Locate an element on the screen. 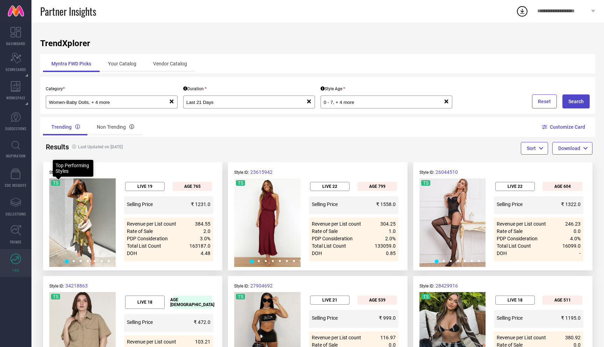 The width and height of the screenshot is (604, 347). p: AGE 539 is located at coordinates (377, 300).